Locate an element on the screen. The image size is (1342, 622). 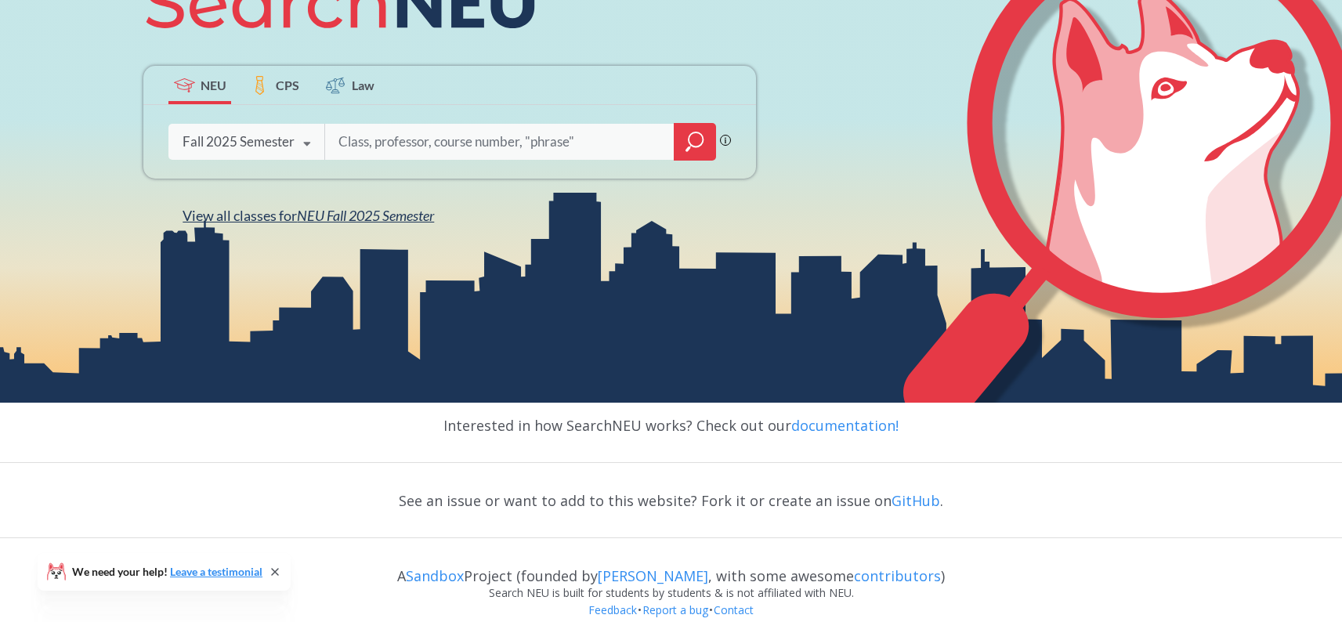
a: GitHub is located at coordinates (916, 501).